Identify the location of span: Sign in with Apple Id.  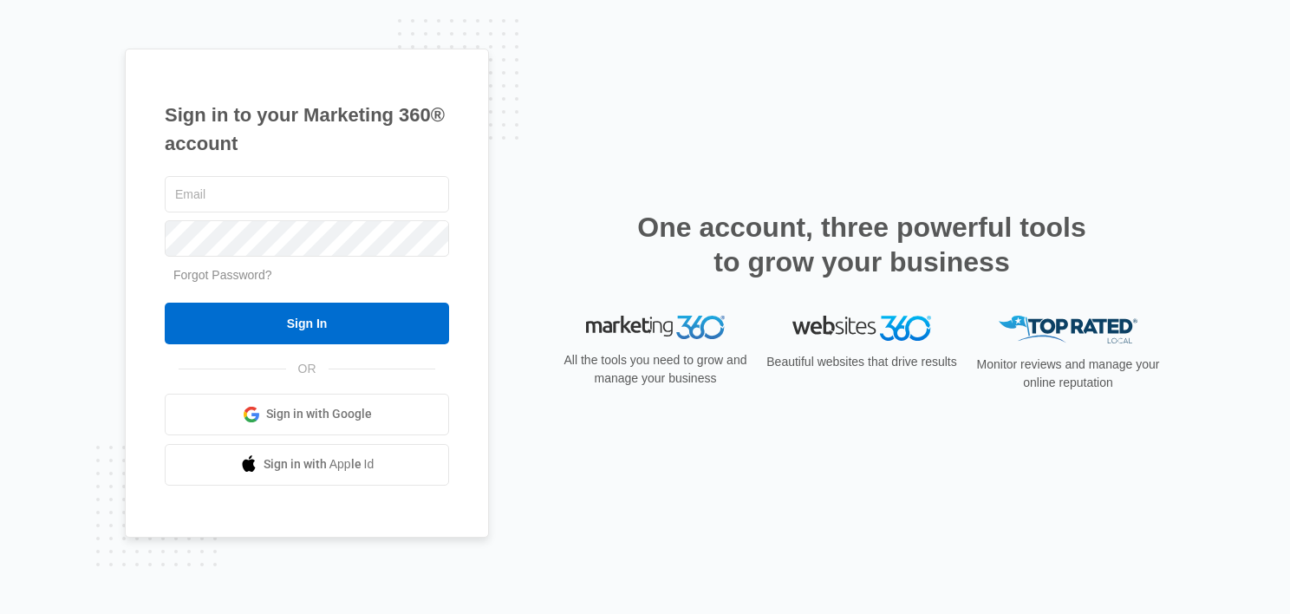
(319, 464).